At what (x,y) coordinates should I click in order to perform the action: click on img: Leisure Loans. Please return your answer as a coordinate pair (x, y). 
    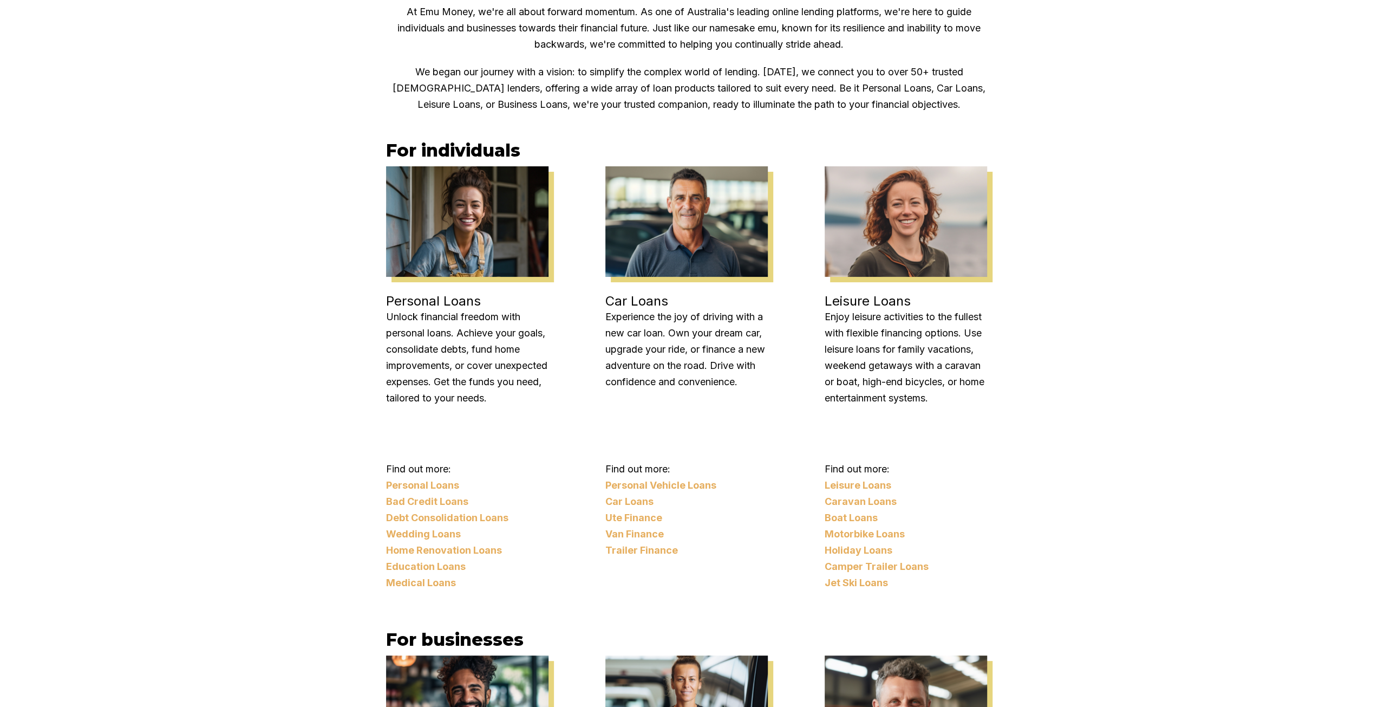
    Looking at the image, I should click on (906, 221).